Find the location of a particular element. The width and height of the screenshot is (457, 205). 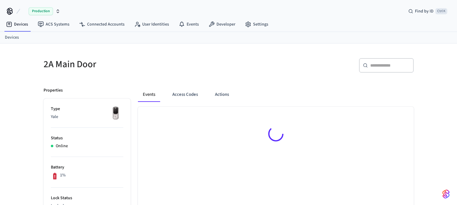

span: Ctrl K is located at coordinates (442, 11).